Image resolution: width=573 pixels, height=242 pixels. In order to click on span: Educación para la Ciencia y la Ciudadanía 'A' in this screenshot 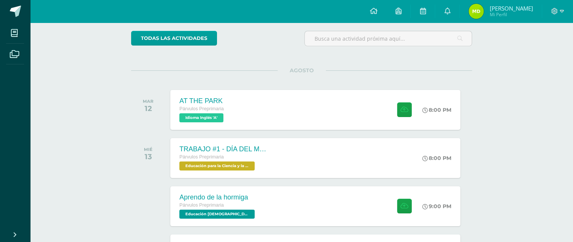, I will do `click(217, 166)`.